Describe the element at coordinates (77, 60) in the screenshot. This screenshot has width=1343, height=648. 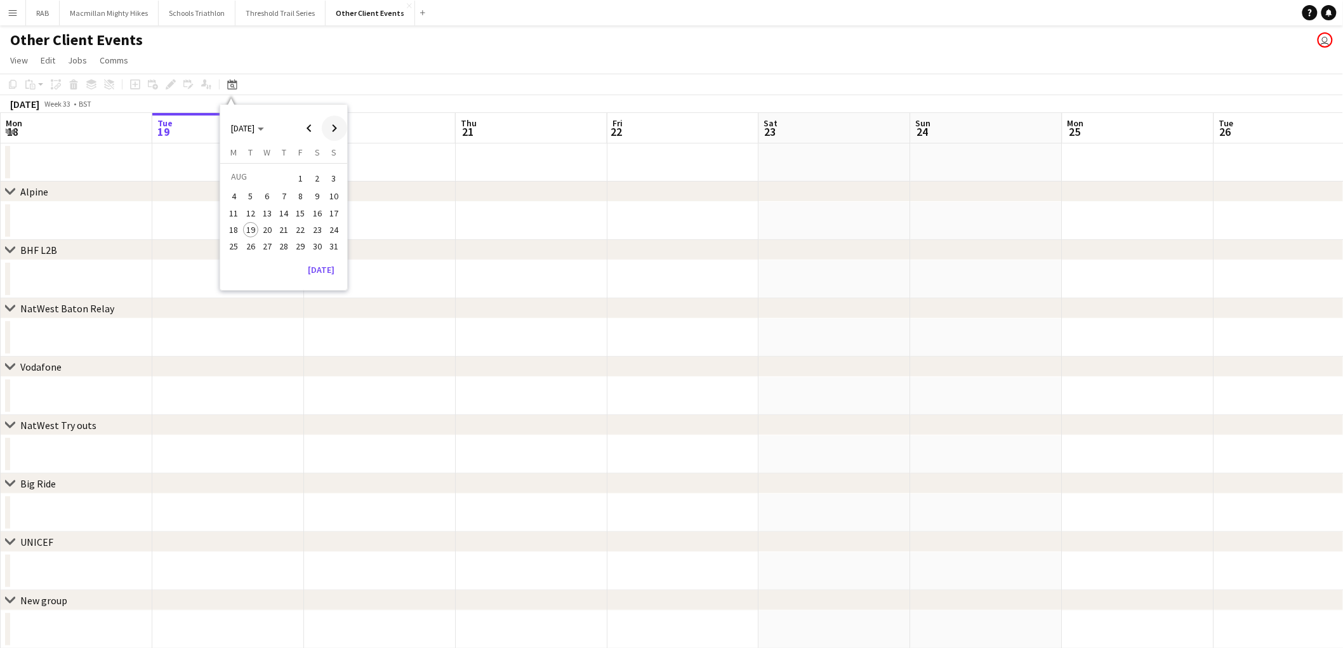
I see `a: Jobs` at that location.